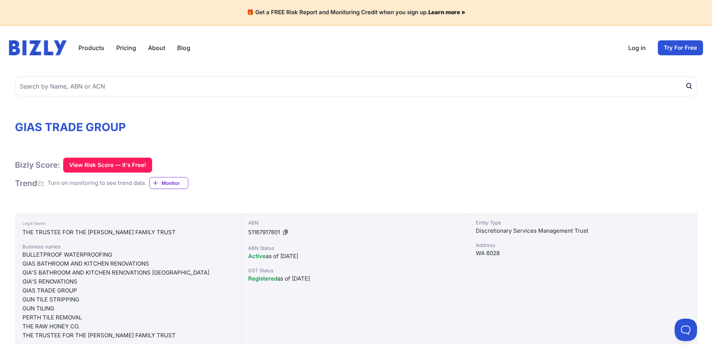 This screenshot has width=712, height=356. What do you see at coordinates (681, 48) in the screenshot?
I see `a: Try For Free` at bounding box center [681, 48].